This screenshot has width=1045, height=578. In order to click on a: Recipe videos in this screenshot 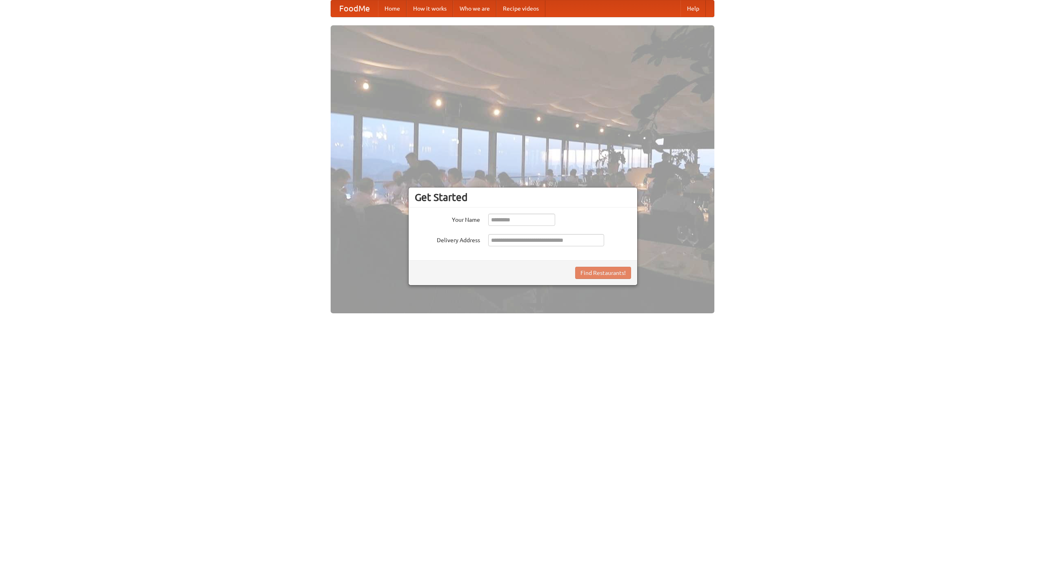, I will do `click(521, 9)`.